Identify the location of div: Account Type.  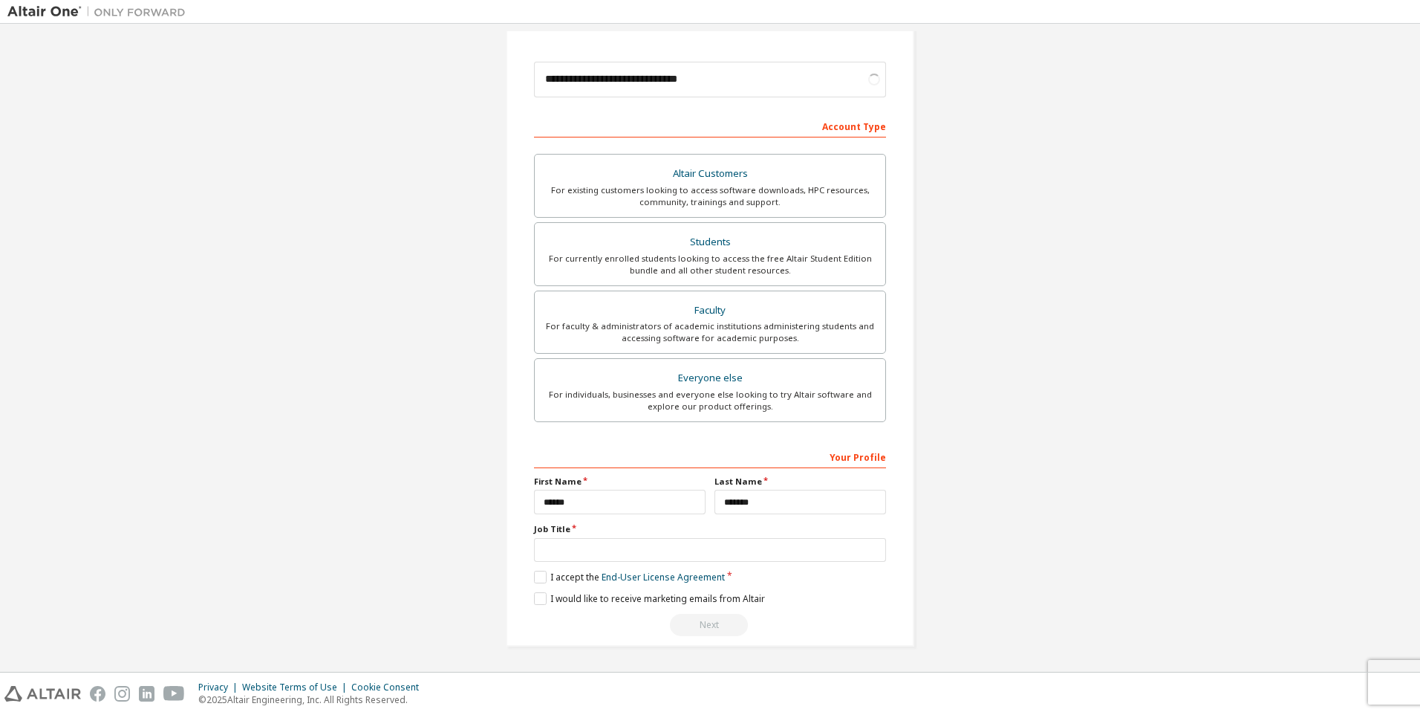
(710, 126).